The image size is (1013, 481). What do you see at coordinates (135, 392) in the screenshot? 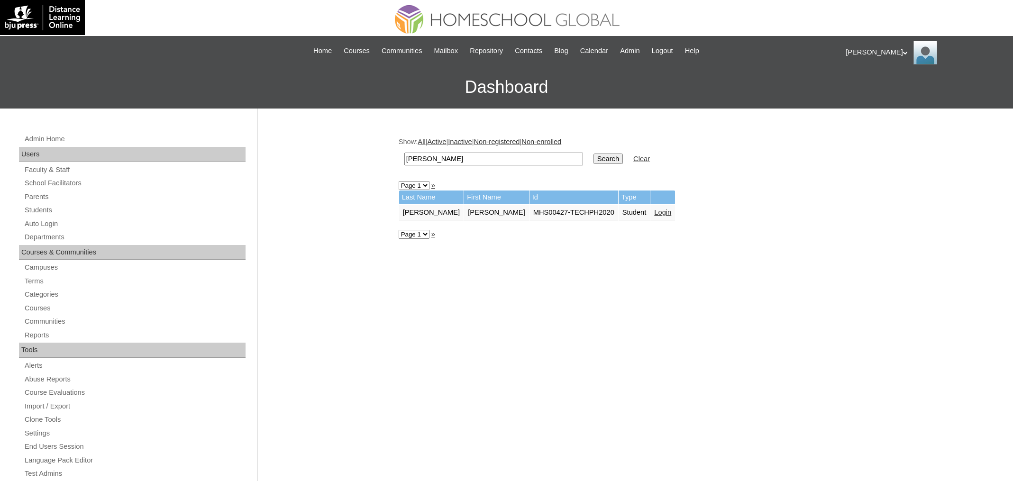
I see `a: Course Evaluations` at bounding box center [135, 392].